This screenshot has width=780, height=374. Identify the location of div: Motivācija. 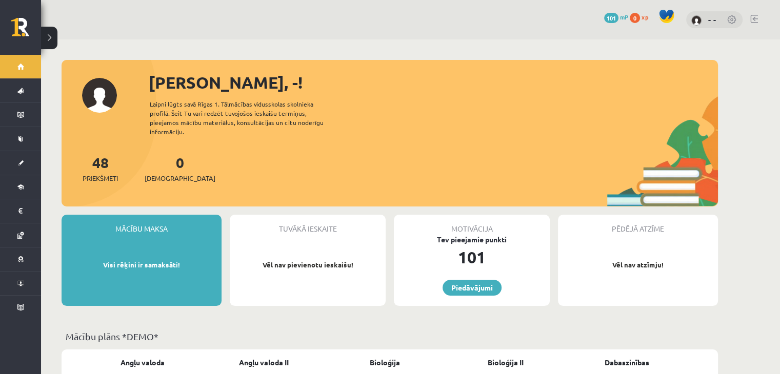
(472, 225).